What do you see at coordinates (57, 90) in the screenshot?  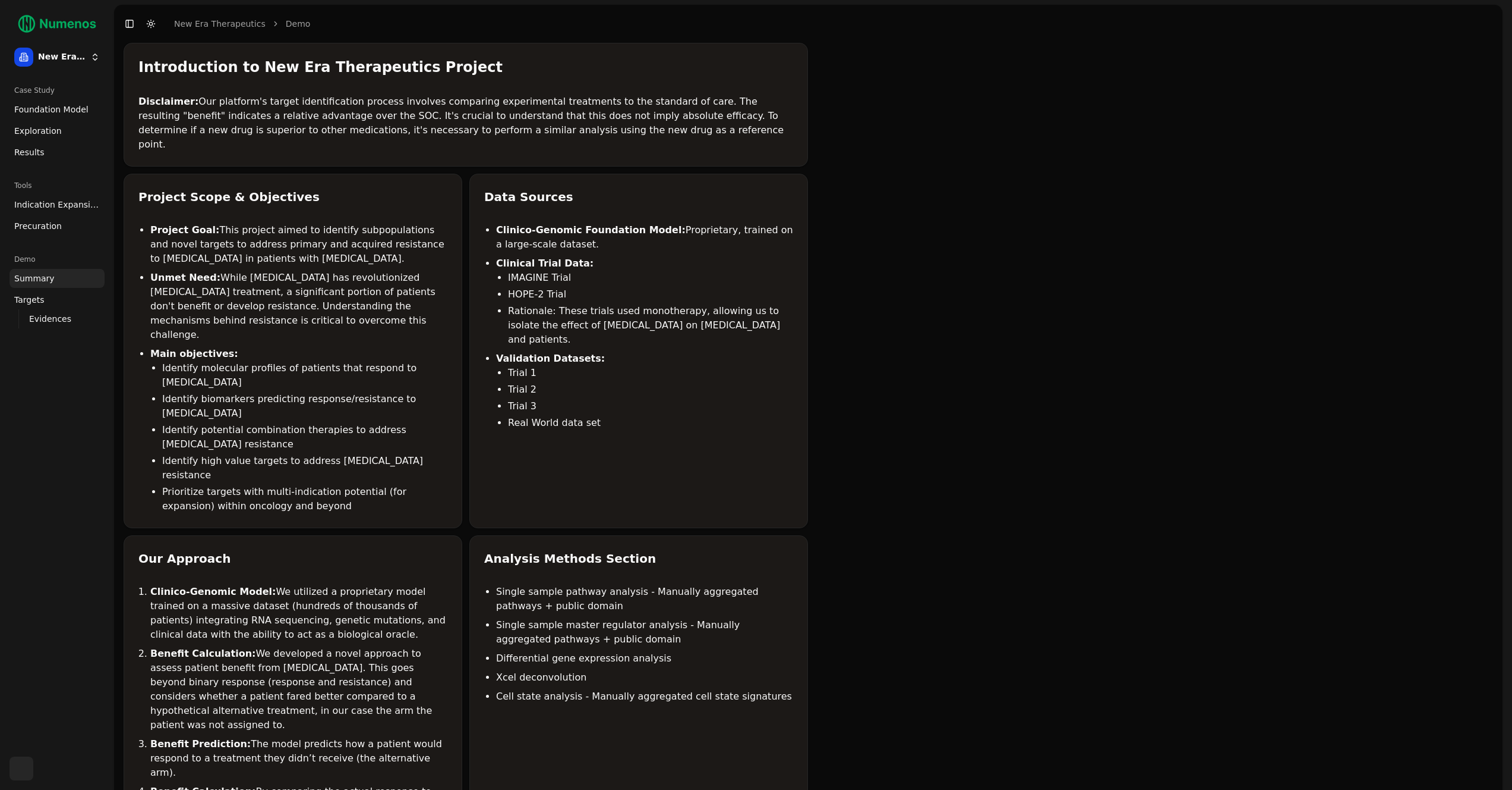 I see `div: Case Study` at bounding box center [57, 90].